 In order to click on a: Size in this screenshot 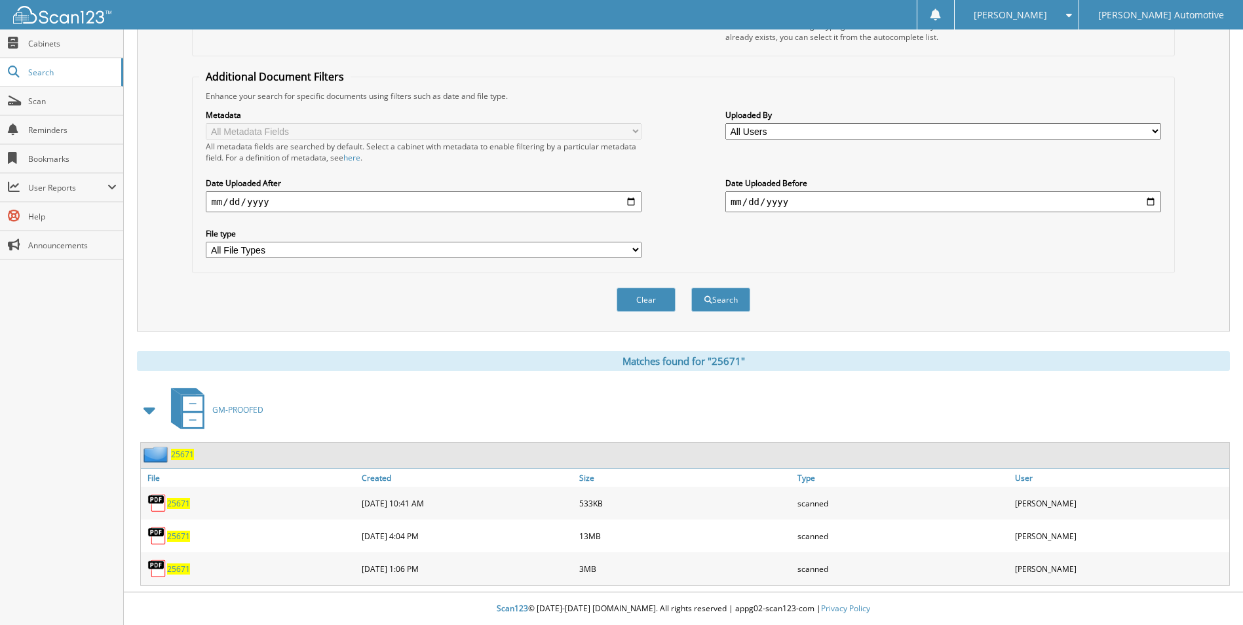, I will do `click(685, 478)`.